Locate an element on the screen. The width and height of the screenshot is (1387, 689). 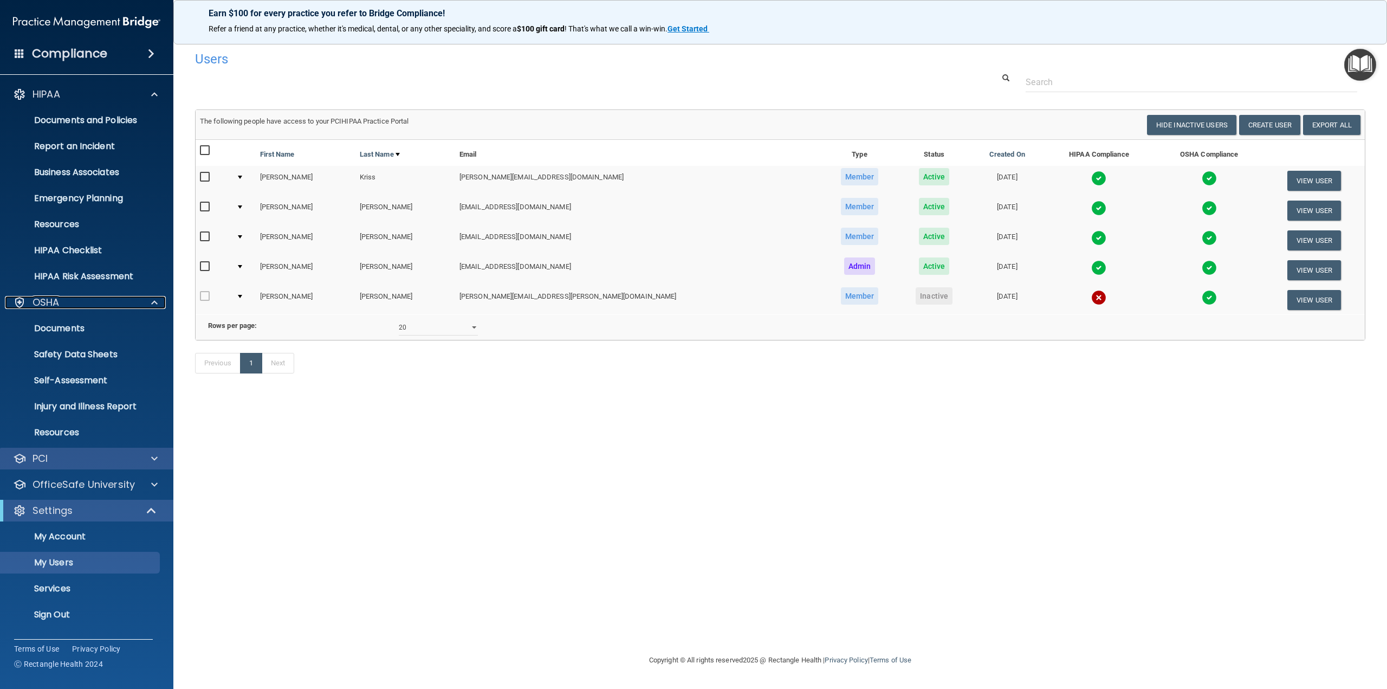
h4: Users is located at coordinates (533, 59).